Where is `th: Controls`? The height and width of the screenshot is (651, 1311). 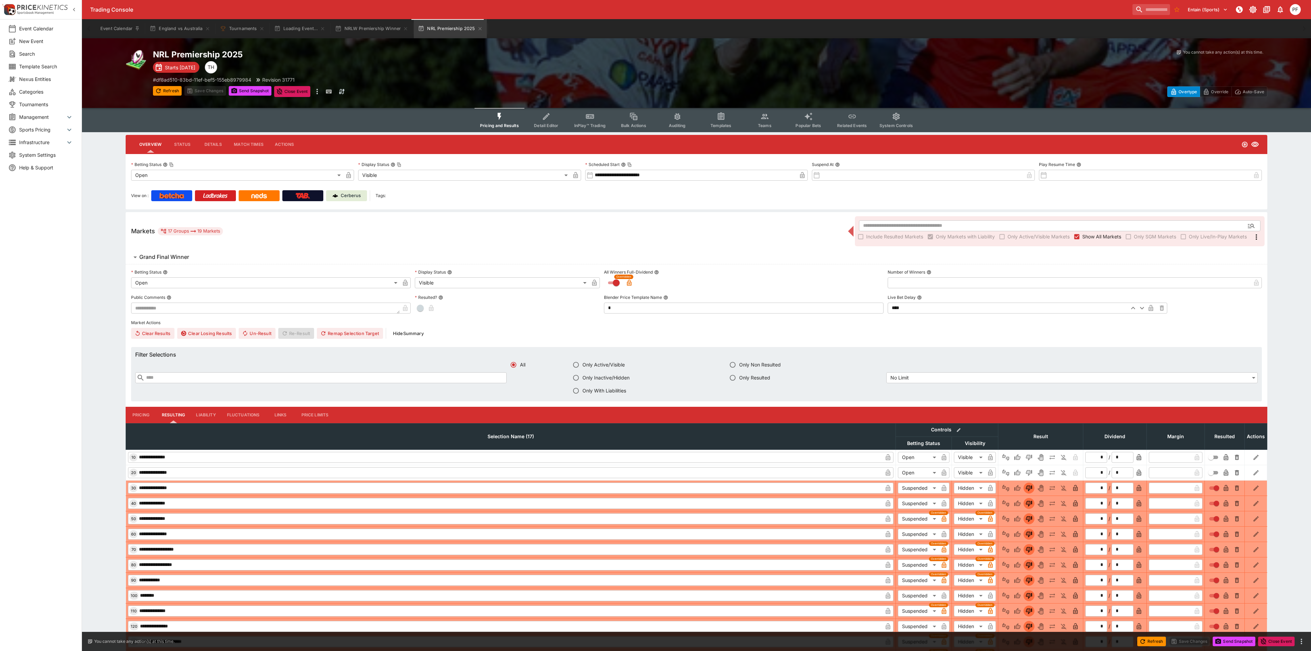 th: Controls is located at coordinates (947, 430).